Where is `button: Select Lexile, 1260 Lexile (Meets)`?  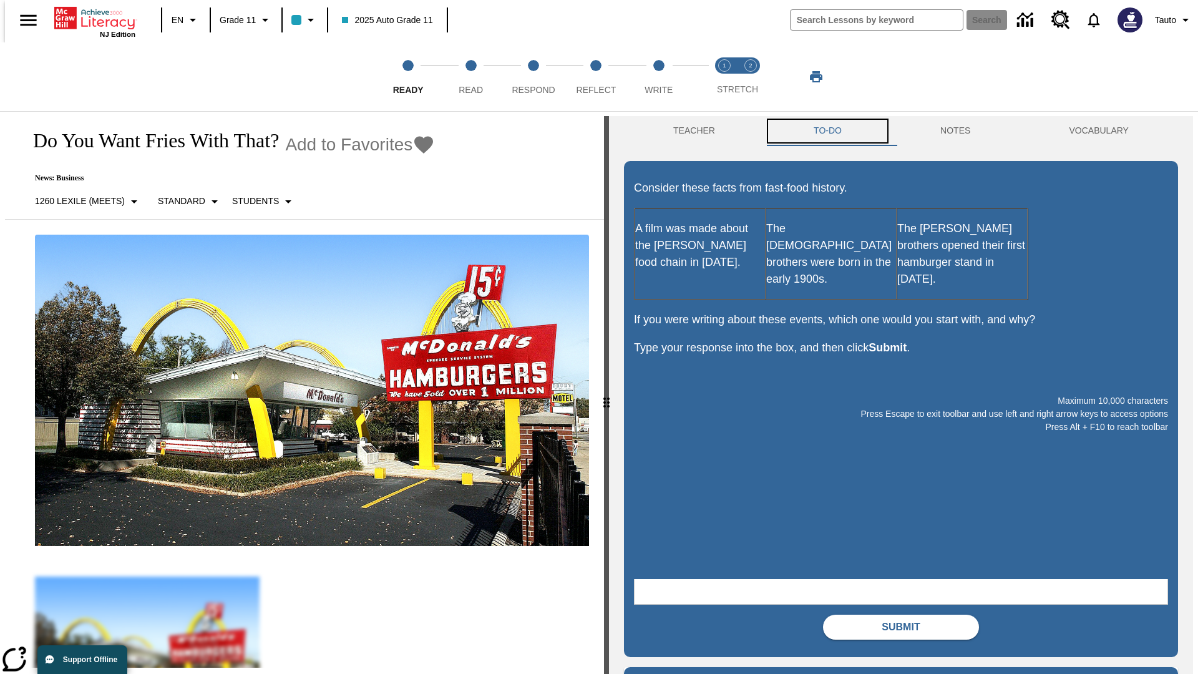
button: Select Lexile, 1260 Lexile (Meets) is located at coordinates (88, 201).